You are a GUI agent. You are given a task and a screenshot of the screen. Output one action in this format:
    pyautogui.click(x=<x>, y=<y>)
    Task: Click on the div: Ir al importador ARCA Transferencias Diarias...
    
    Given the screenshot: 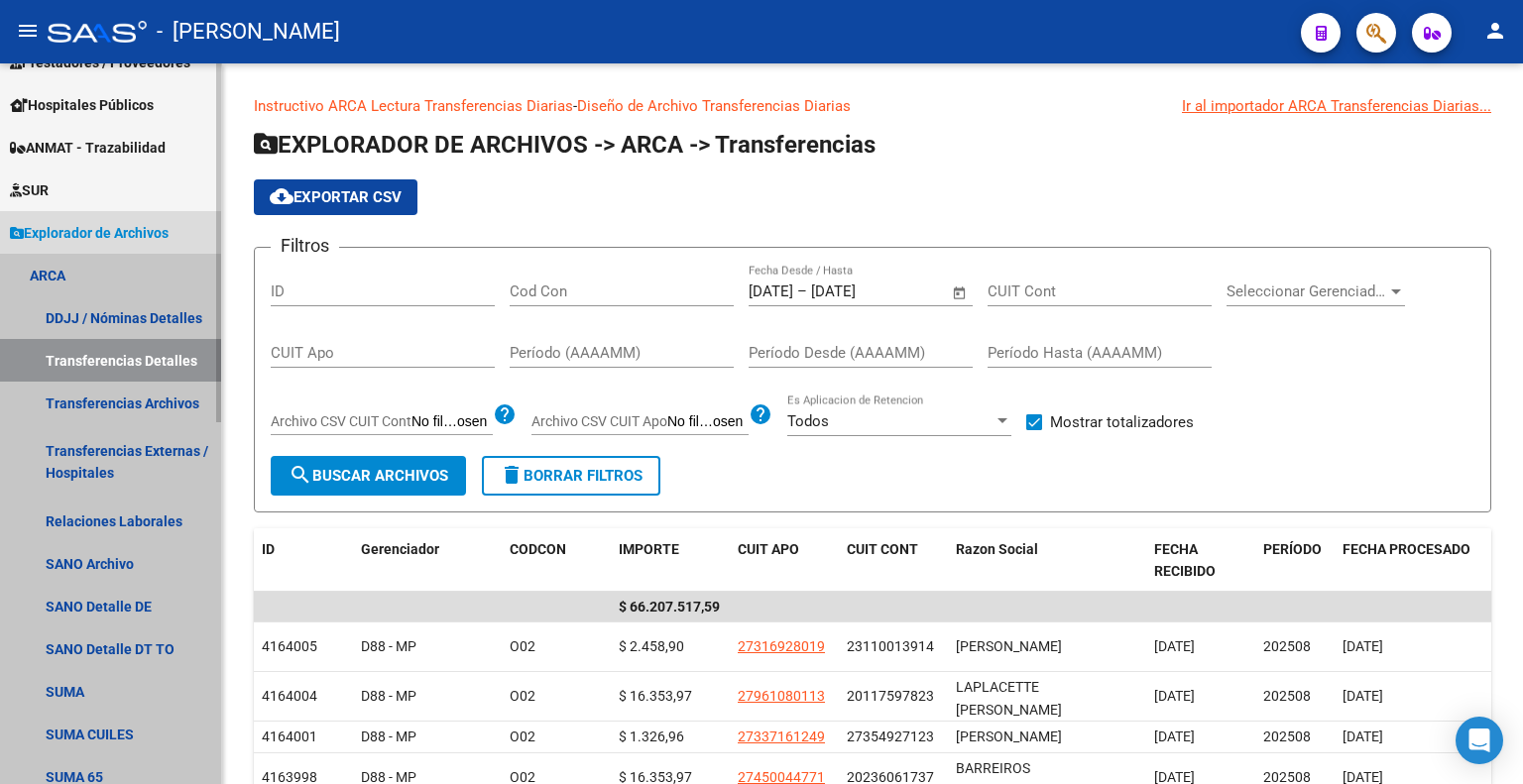 What is the action you would take?
    pyautogui.click(x=1337, y=106)
    